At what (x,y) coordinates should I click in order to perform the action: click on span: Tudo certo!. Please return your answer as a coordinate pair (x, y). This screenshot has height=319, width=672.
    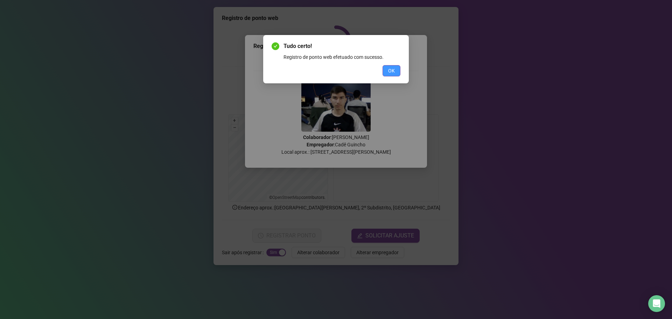
    Looking at the image, I should click on (342, 46).